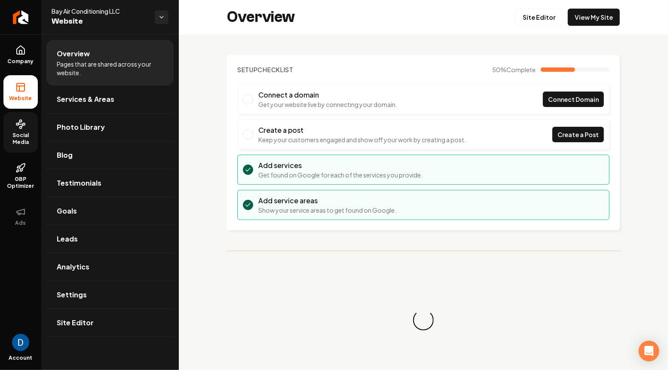 This screenshot has width=668, height=370. What do you see at coordinates (21, 183) in the screenshot?
I see `span: GBP Optimizer` at bounding box center [21, 183].